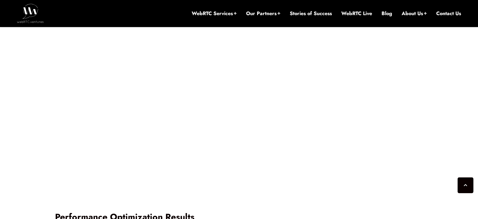 This screenshot has width=478, height=219. I want to click on a: Our Partners, so click(263, 14).